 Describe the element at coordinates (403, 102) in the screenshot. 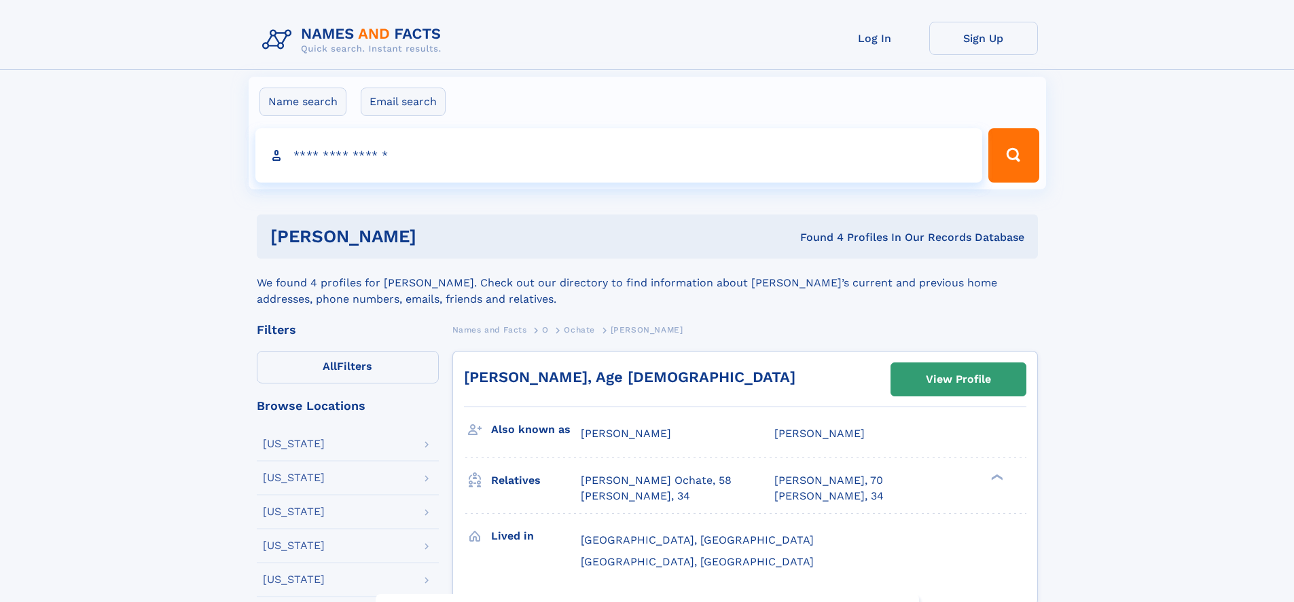

I see `label: Email search` at that location.